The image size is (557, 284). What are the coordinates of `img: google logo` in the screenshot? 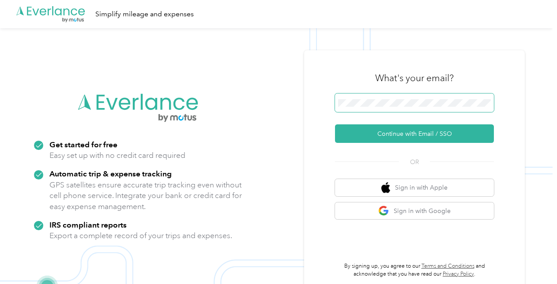 It's located at (384, 211).